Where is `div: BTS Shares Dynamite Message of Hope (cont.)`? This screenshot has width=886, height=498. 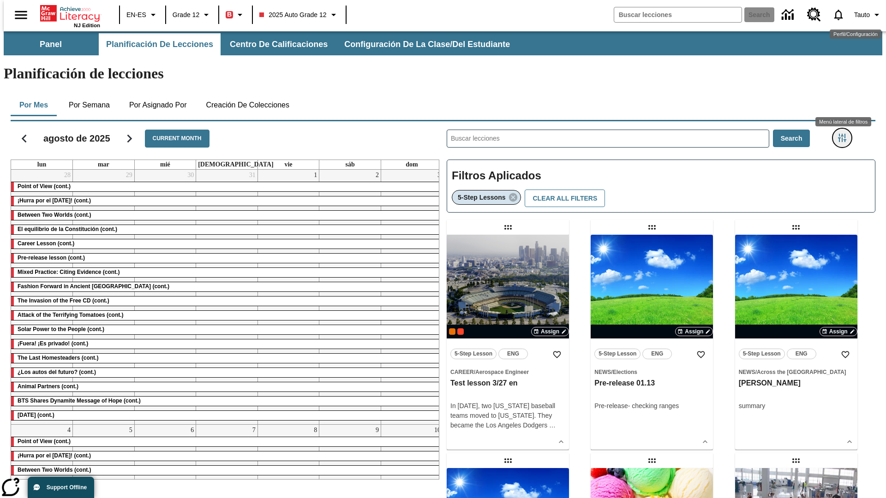 div: BTS Shares Dynamite Message of Hope (cont.) is located at coordinates (227, 402).